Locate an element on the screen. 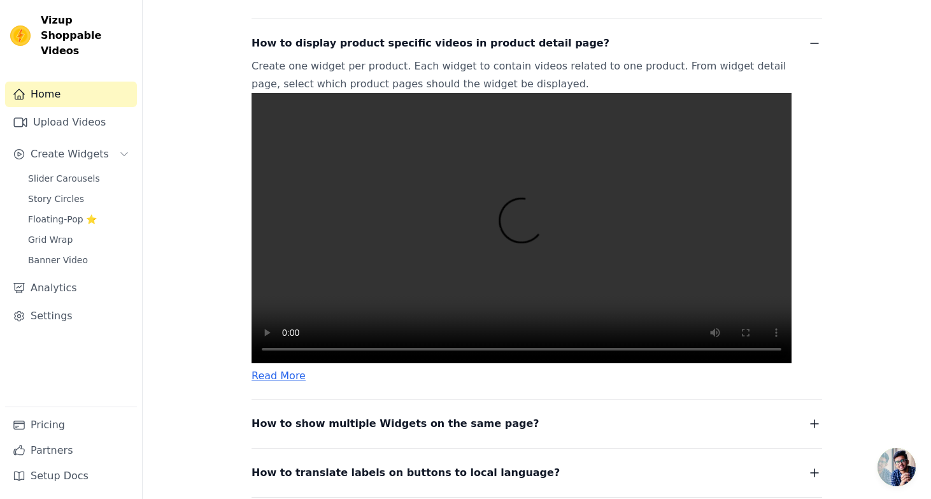  span: Grid Wrap is located at coordinates (50, 240).